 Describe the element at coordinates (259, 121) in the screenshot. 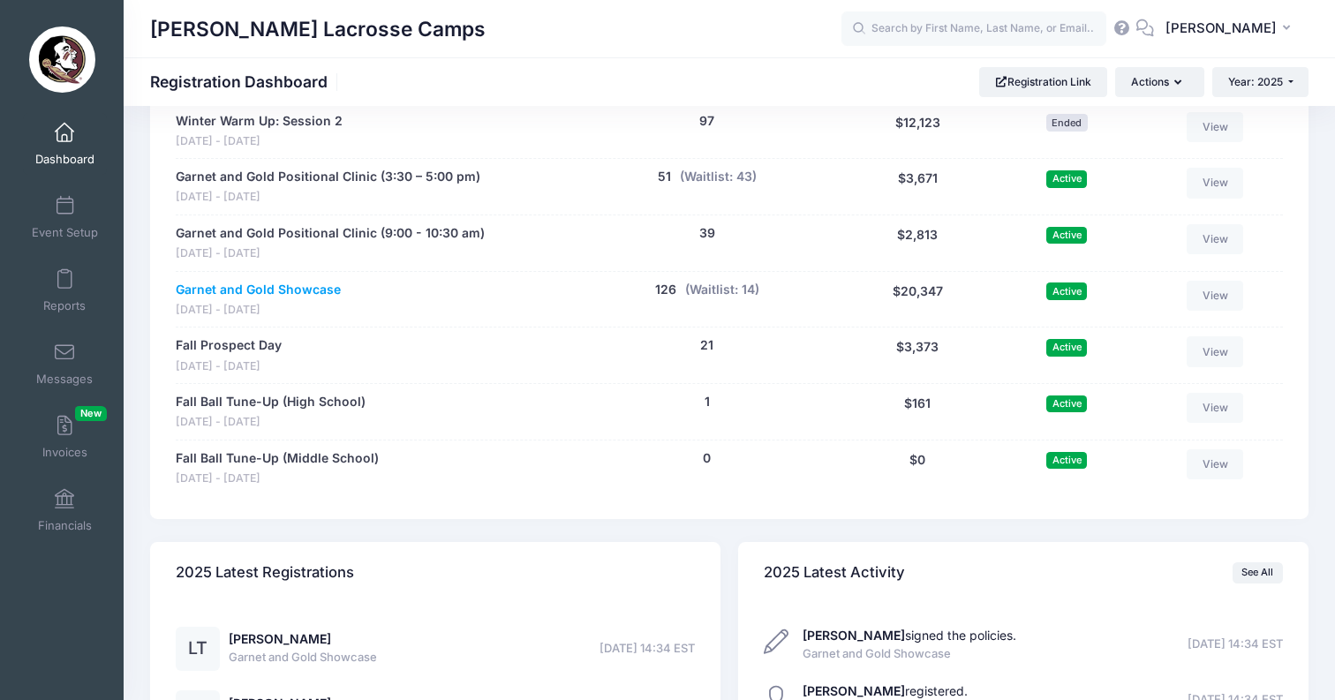

I see `a: Winter Warm Up: Session 2` at that location.